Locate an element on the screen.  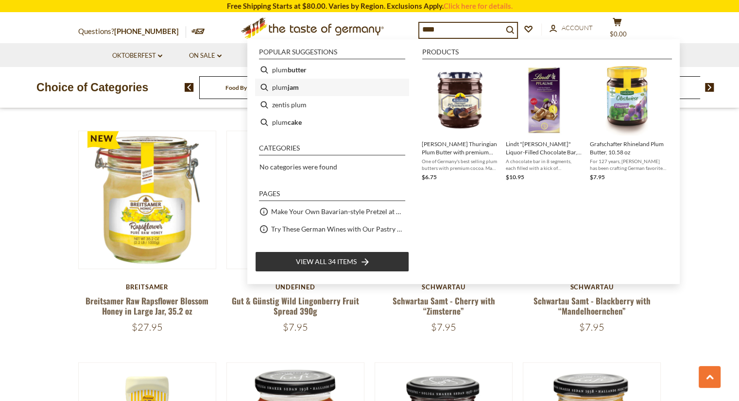
a: Try These German Wines with Our Pastry or Charcuterie is located at coordinates (338, 229).